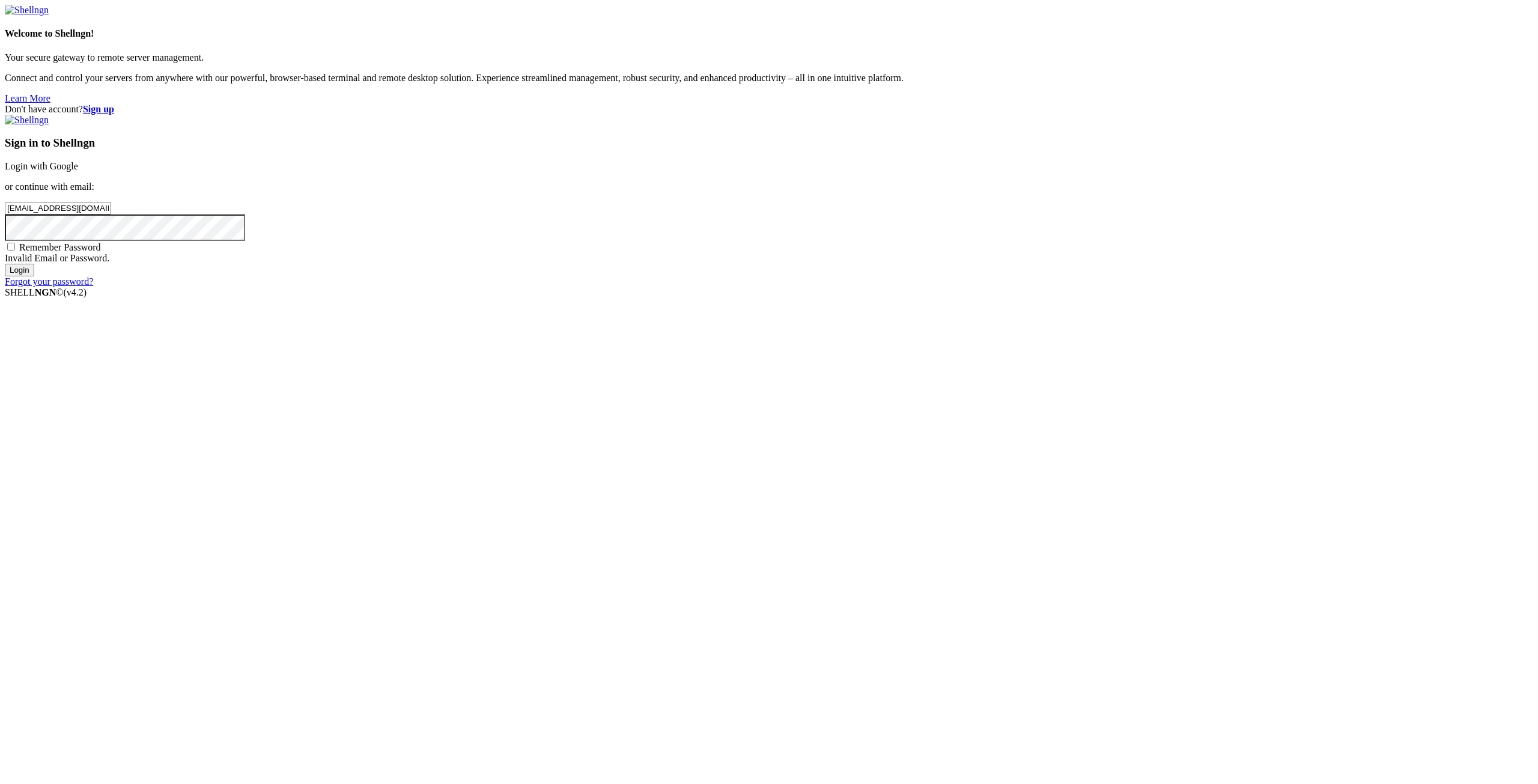 This screenshot has height=784, width=1538. Describe the element at coordinates (99, 109) in the screenshot. I see `strong: Sign up` at that location.